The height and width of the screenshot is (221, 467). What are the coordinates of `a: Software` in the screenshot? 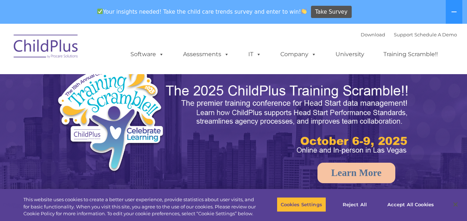 It's located at (147, 54).